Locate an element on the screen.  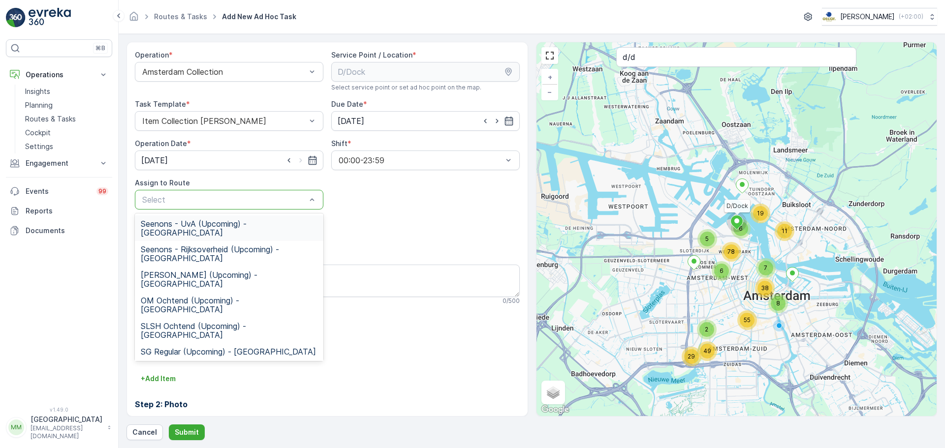
img: logo is located at coordinates (16, 18).